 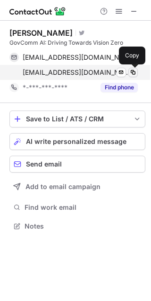 What do you see at coordinates (83, 226) in the screenshot?
I see `span: Notes` at bounding box center [83, 226].